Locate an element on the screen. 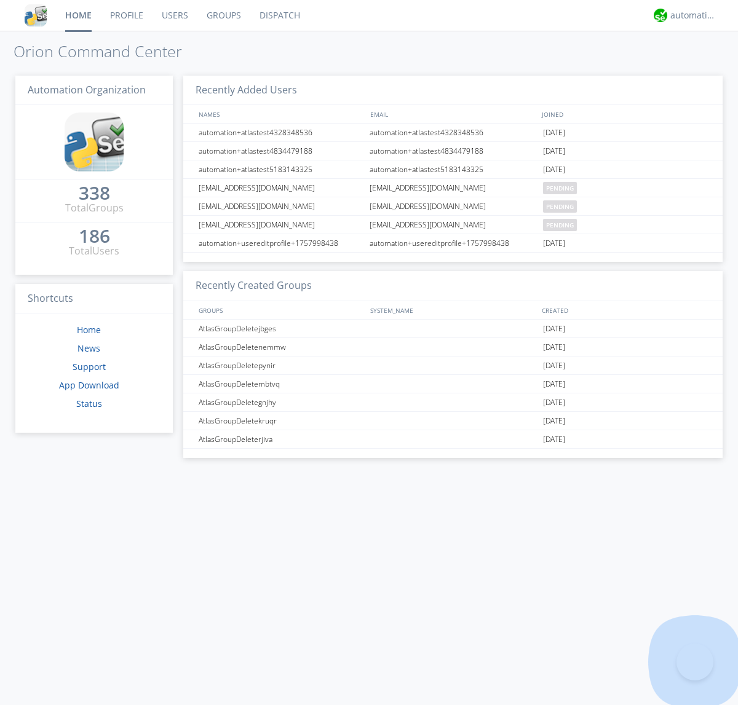 The image size is (738, 705). div: GROUPS is located at coordinates (280, 310).